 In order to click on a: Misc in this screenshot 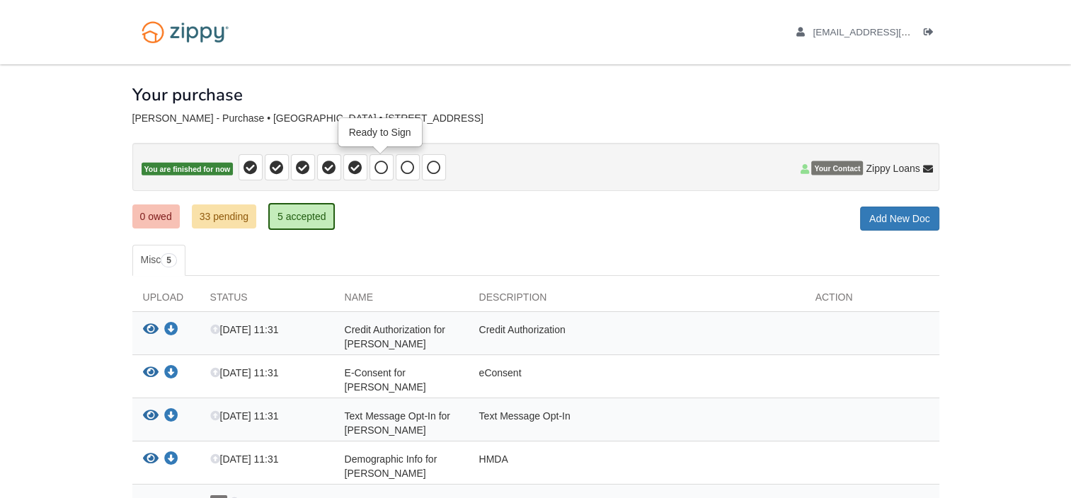, I will do `click(159, 260)`.